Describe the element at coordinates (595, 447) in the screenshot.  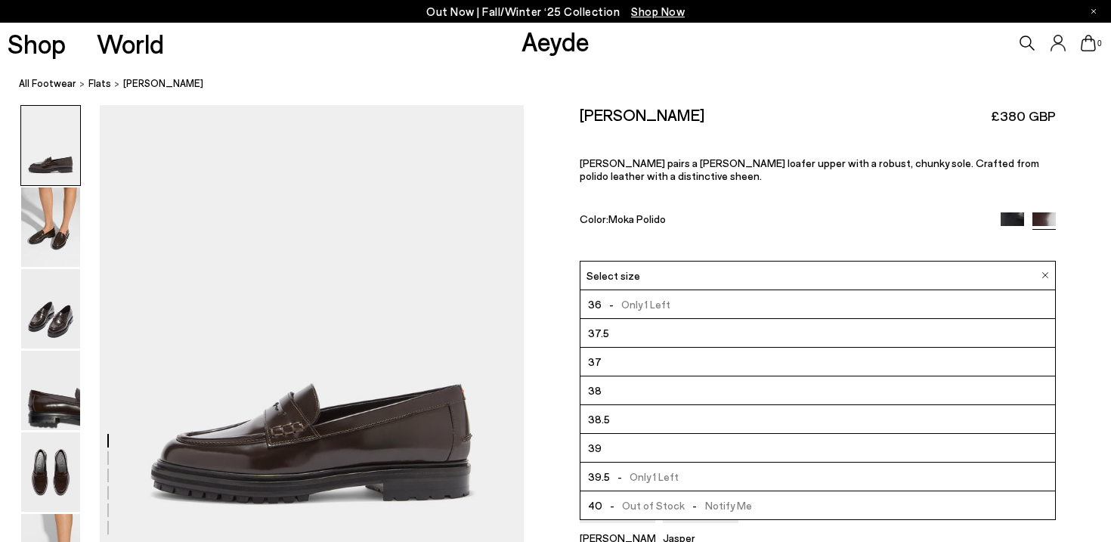
I see `span: 39` at that location.